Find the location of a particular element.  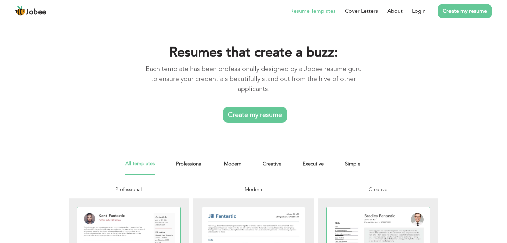

a: About is located at coordinates (395, 11).